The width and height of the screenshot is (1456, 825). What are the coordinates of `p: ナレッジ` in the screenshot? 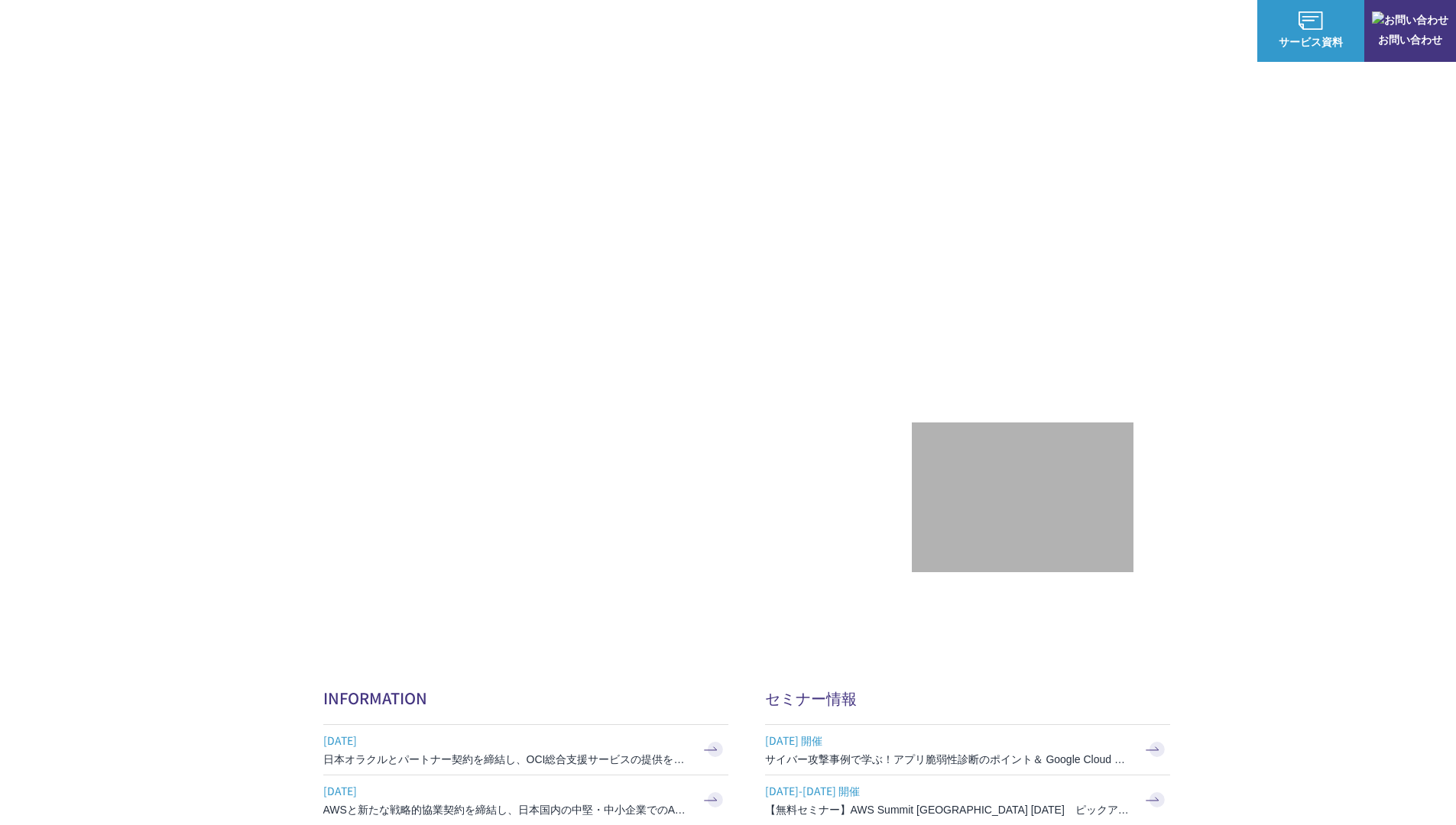 It's located at (1140, 30).